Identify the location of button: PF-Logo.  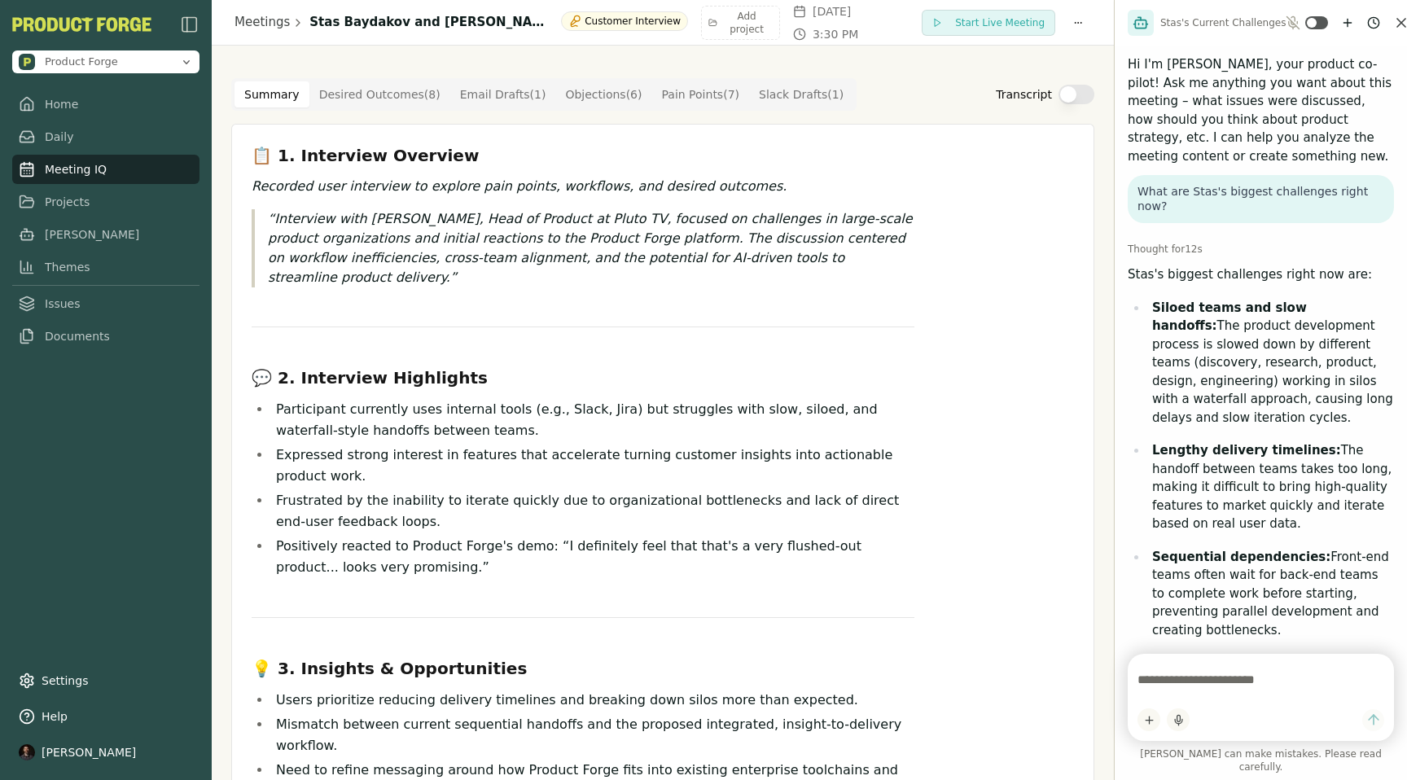
(81, 24).